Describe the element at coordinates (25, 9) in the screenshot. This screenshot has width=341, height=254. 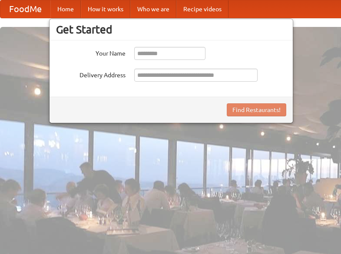
I see `a: FoodMe` at that location.